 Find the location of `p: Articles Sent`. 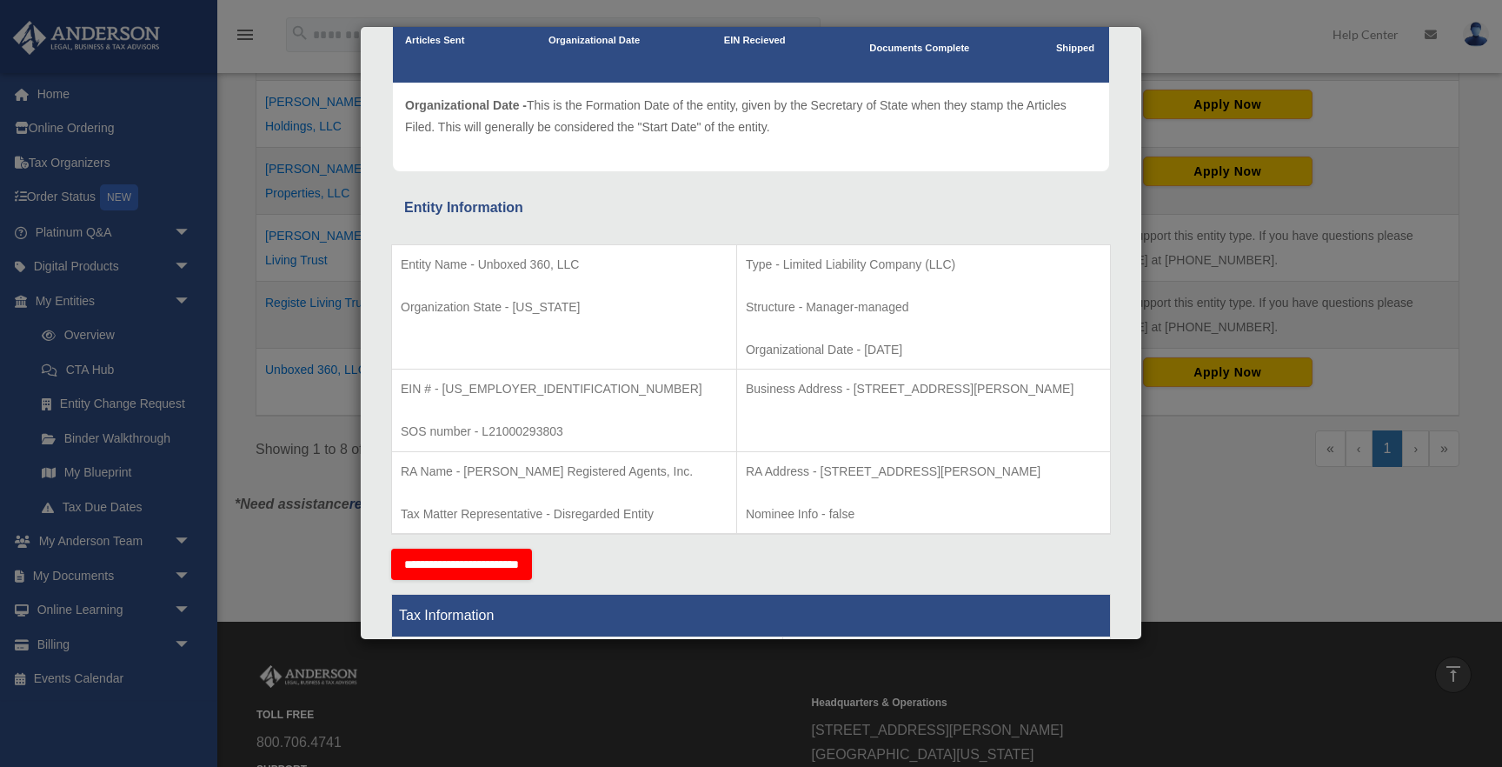

p: Articles Sent is located at coordinates (435, 41).